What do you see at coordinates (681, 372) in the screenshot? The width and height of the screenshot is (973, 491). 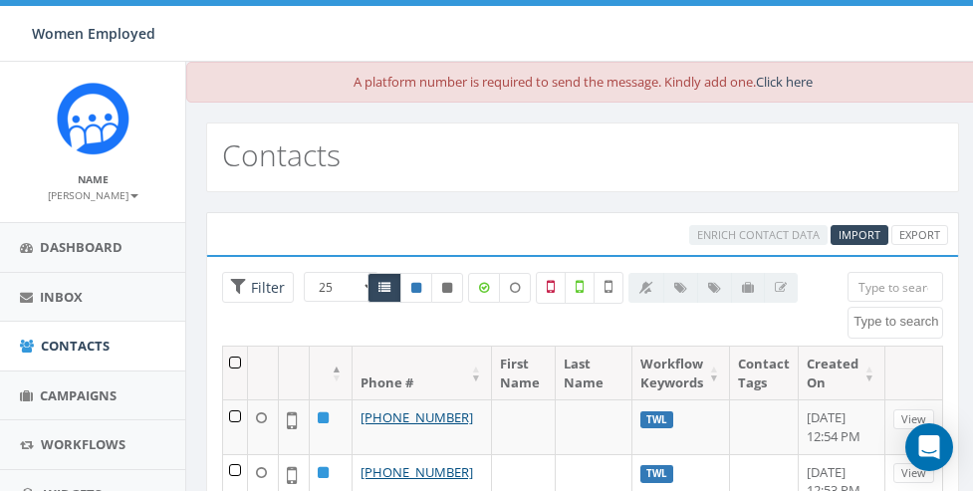 I see `th: Workflow Keywords: activate to sort column ascending` at bounding box center [681, 372].